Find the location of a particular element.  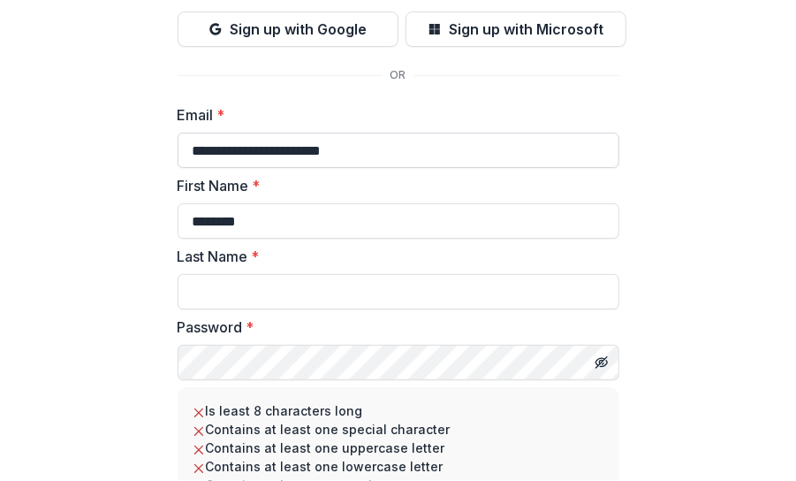

li: Is least 8 characters long is located at coordinates (398, 410).